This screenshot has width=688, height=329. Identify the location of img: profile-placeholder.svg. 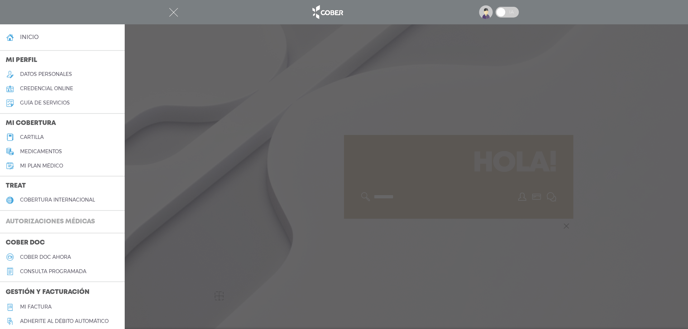
(486, 12).